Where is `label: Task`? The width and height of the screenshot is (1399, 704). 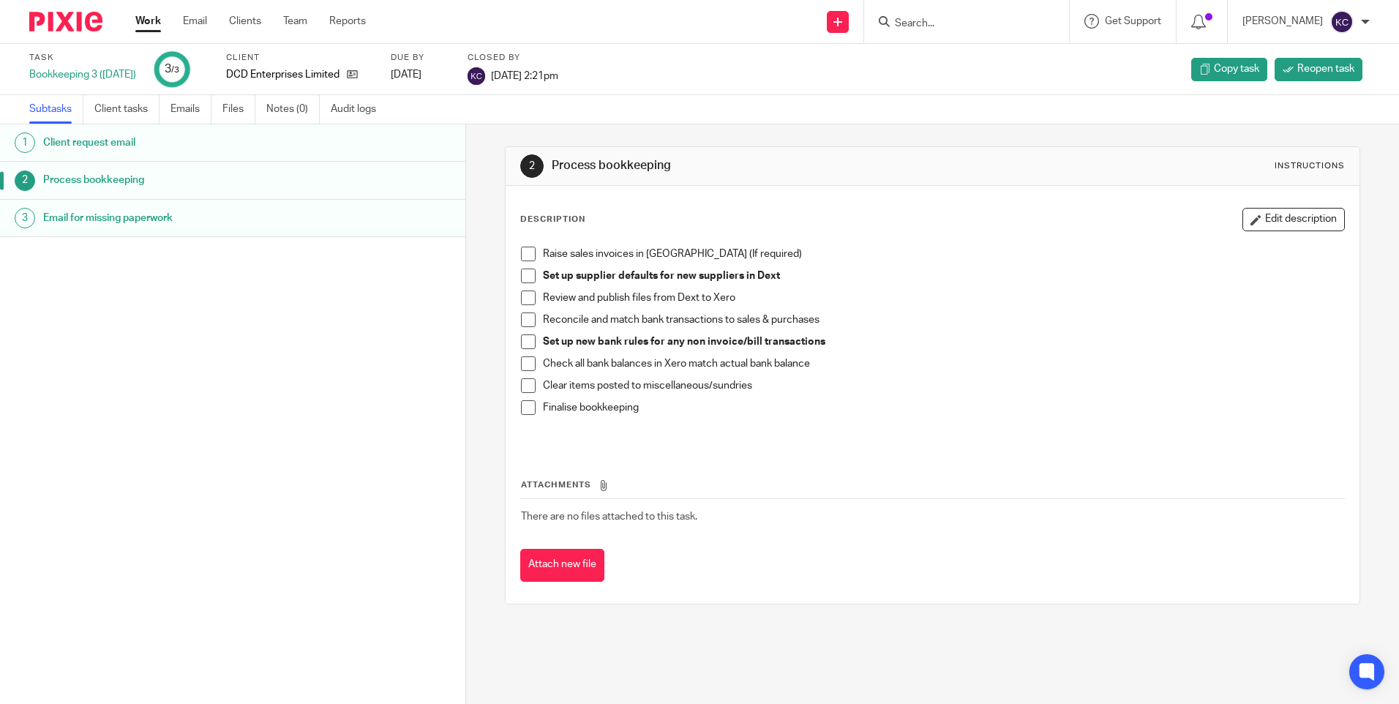 label: Task is located at coordinates (83, 58).